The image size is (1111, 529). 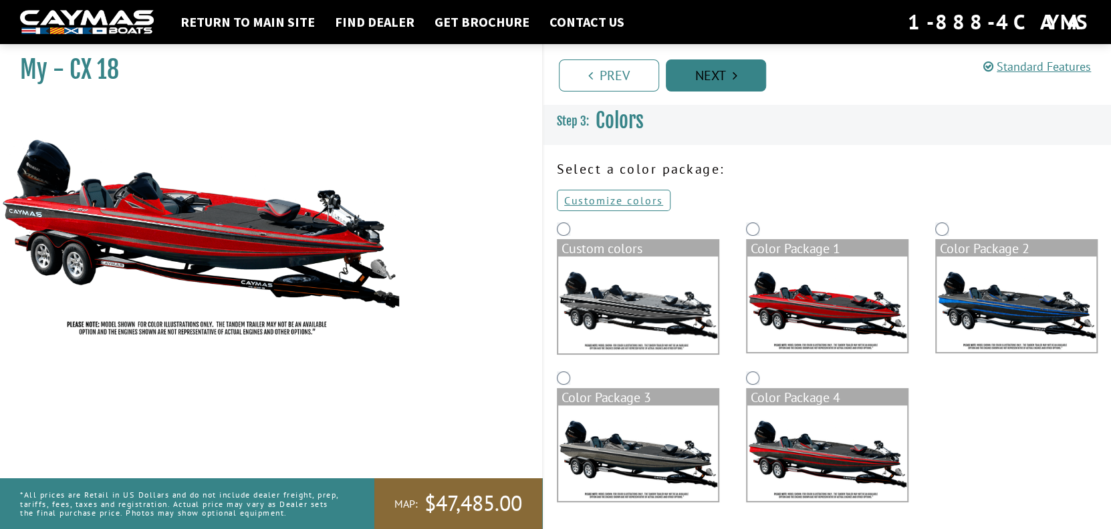 What do you see at coordinates (1016, 304) in the screenshot?
I see `img: color_package_273.png` at bounding box center [1016, 304].